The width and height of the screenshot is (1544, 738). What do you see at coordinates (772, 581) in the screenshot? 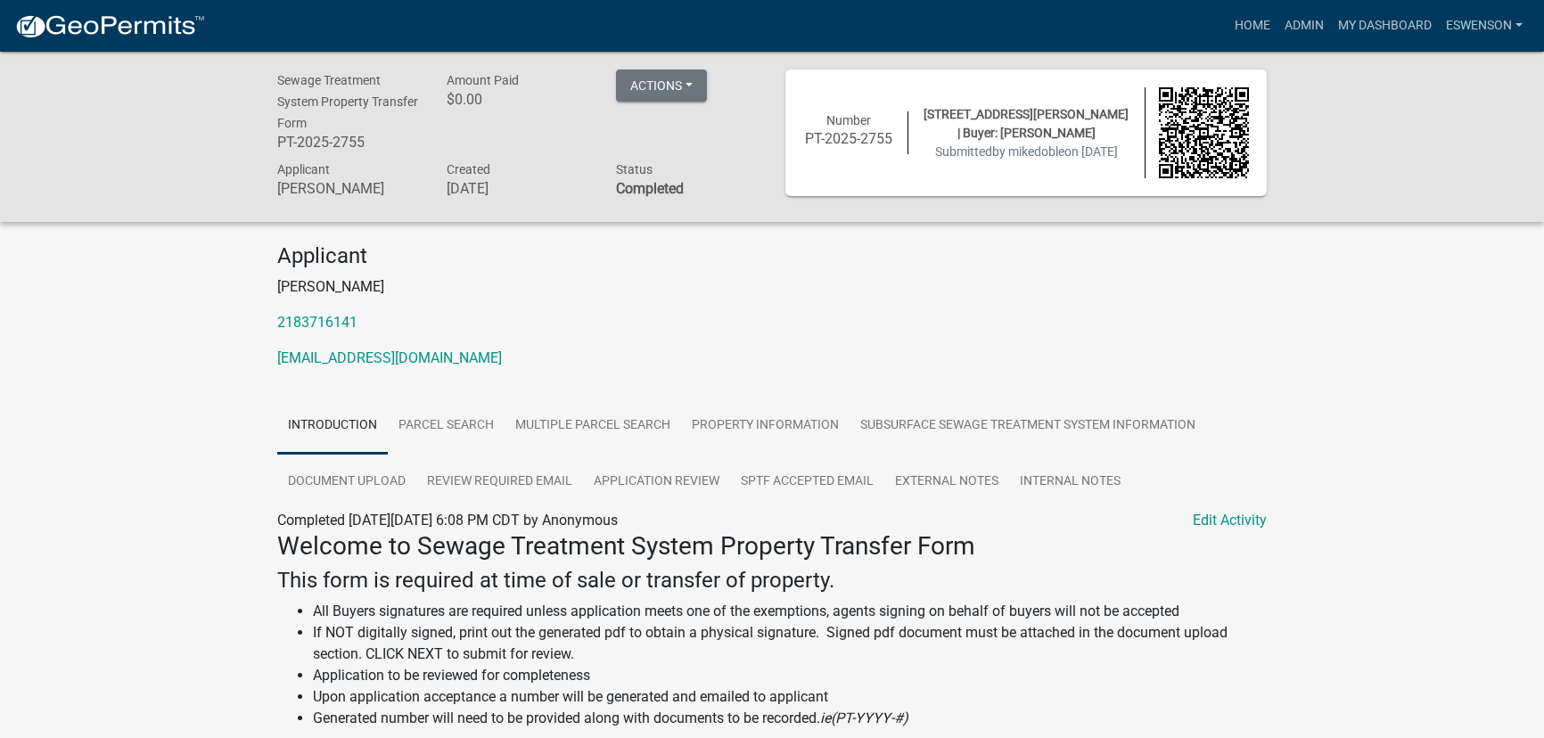
I see `h4: This form is required at time of sale or transfer of property.` at bounding box center [772, 581].